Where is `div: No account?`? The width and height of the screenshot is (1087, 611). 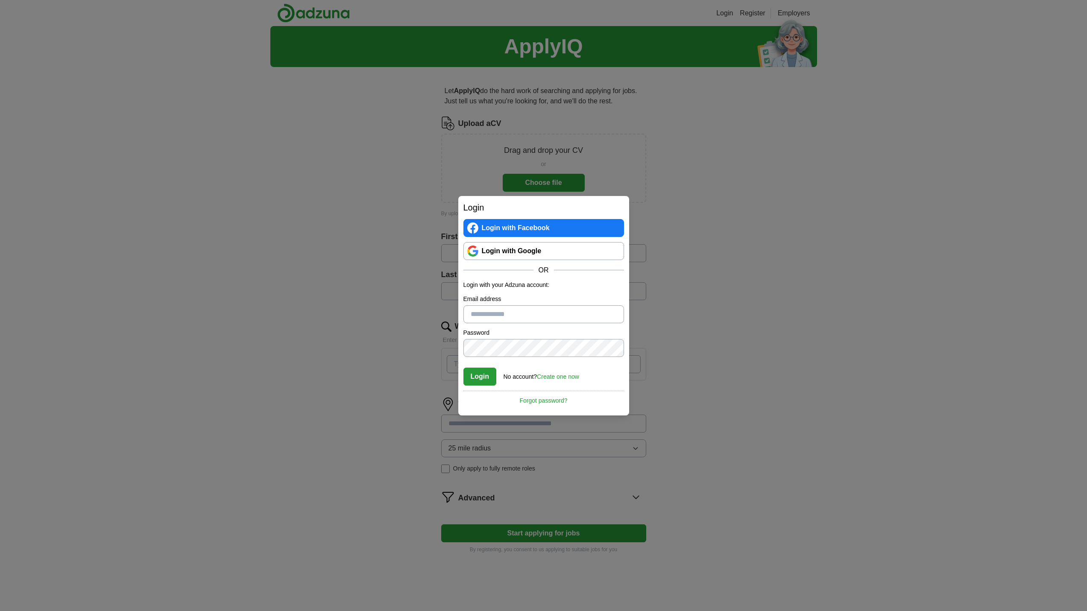 div: No account? is located at coordinates (541, 374).